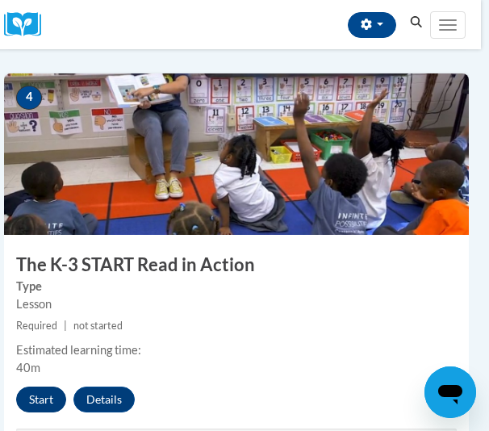 Image resolution: width=489 pixels, height=431 pixels. What do you see at coordinates (28, 367) in the screenshot?
I see `span: 40m` at bounding box center [28, 367].